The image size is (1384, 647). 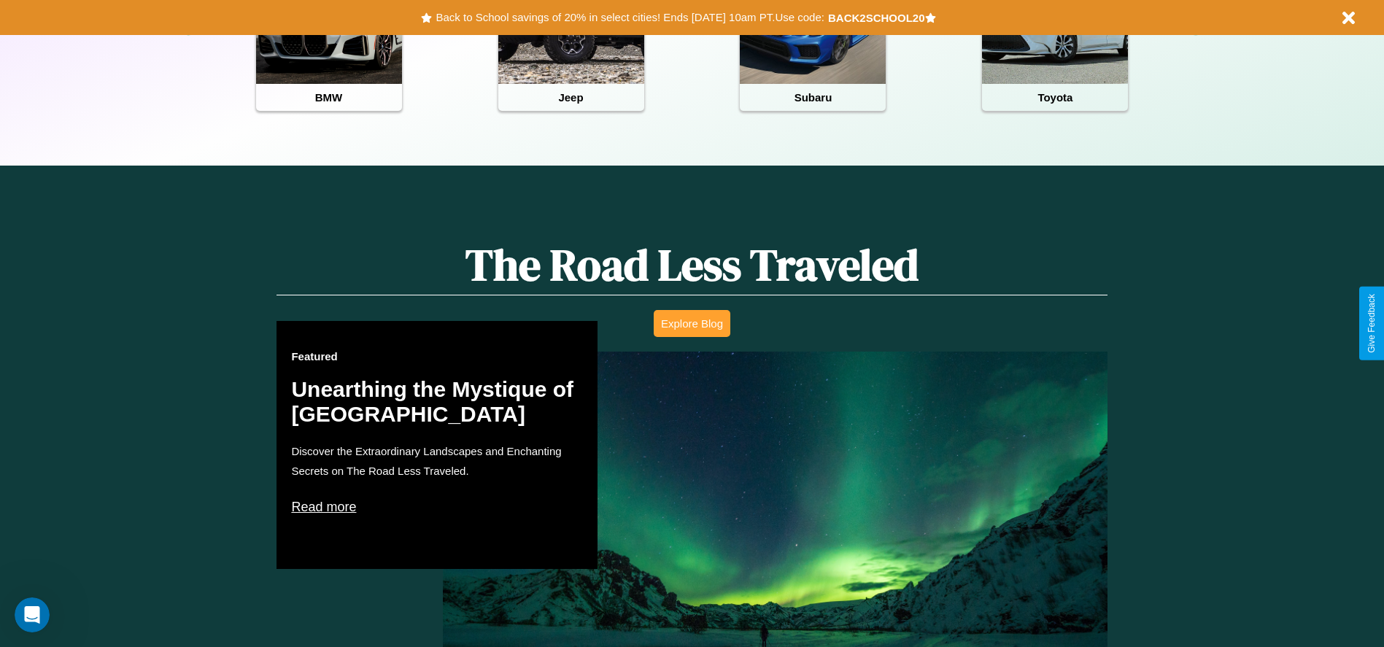 I want to click on button: Explore Blog, so click(x=691, y=323).